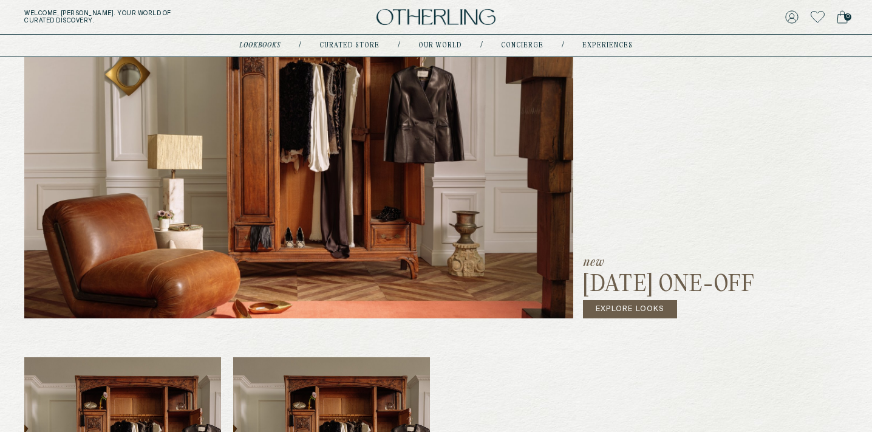  I want to click on a: experiences, so click(607, 46).